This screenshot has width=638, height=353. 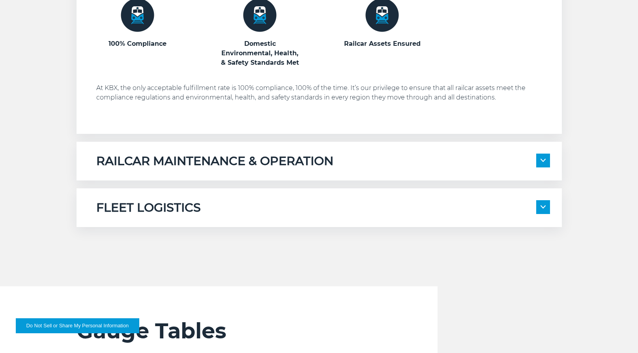 What do you see at coordinates (138, 44) in the screenshot?
I see `h3: 100% Compliance` at bounding box center [138, 44].